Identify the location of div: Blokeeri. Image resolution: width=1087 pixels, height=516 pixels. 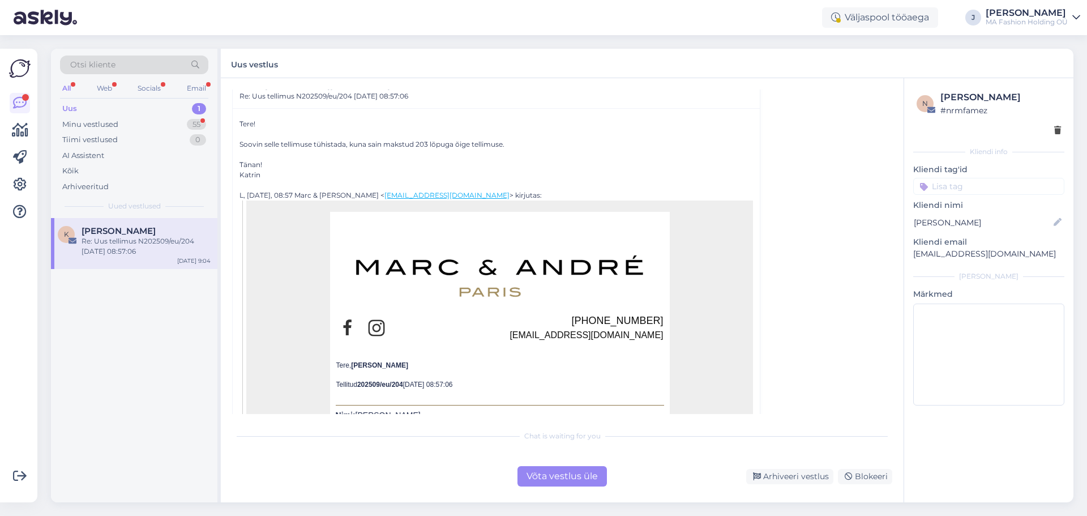
(865, 476).